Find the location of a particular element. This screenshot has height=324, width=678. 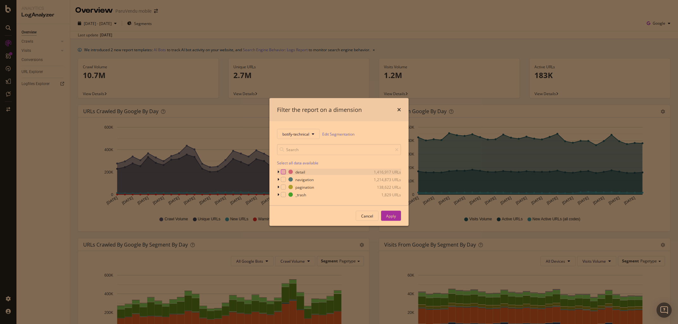

span: botify-technical is located at coordinates (296, 134).